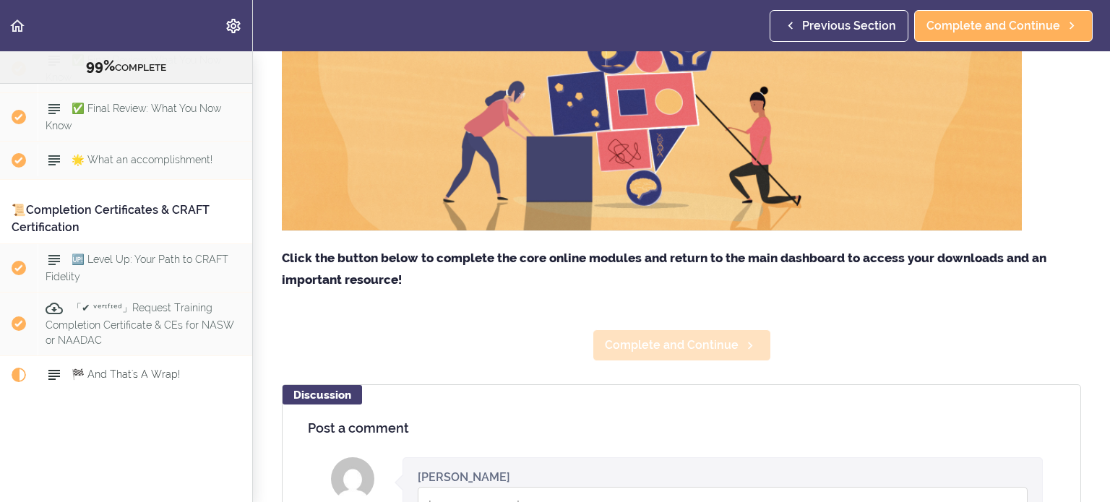 The height and width of the screenshot is (502, 1110). What do you see at coordinates (849, 26) in the screenshot?
I see `span: Previous Section` at bounding box center [849, 26].